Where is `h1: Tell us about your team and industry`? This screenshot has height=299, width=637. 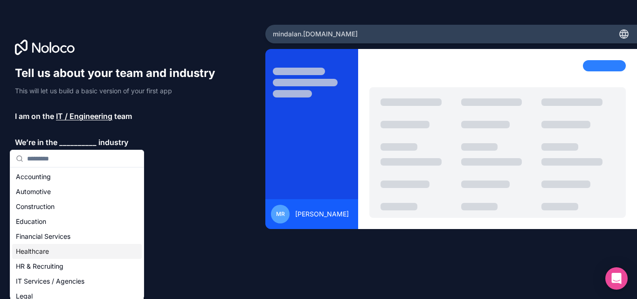
h1: Tell us about your team and industry is located at coordinates (119, 73).